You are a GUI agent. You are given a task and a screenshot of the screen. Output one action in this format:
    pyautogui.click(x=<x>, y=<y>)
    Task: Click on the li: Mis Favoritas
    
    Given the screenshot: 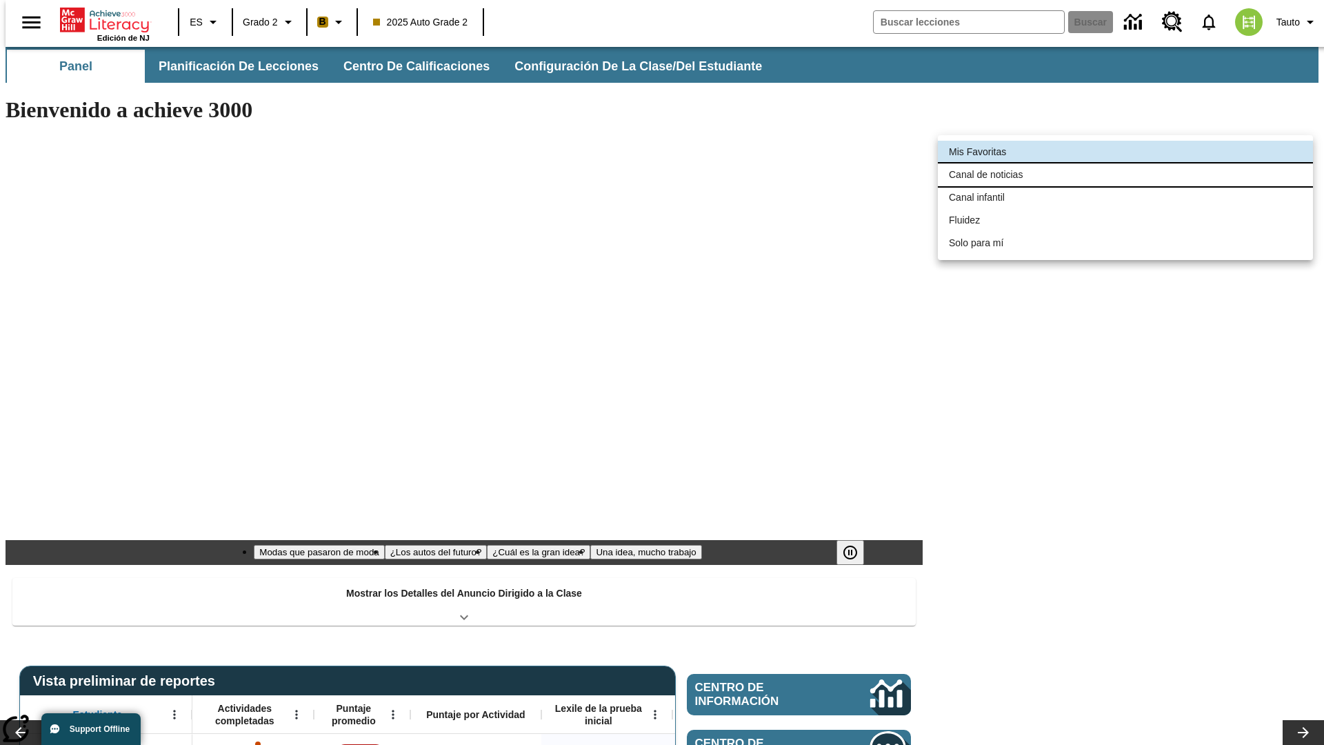 What is the action you would take?
    pyautogui.click(x=1125, y=152)
    